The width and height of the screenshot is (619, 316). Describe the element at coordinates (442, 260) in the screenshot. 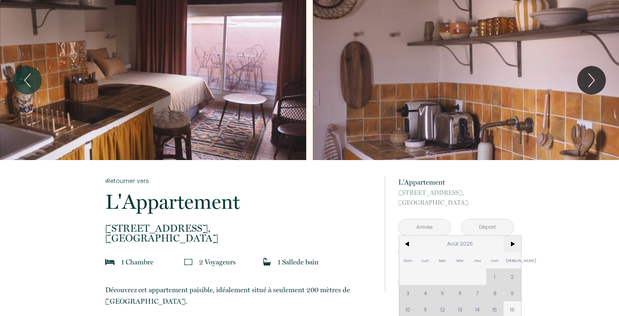

I see `span: Mar` at that location.